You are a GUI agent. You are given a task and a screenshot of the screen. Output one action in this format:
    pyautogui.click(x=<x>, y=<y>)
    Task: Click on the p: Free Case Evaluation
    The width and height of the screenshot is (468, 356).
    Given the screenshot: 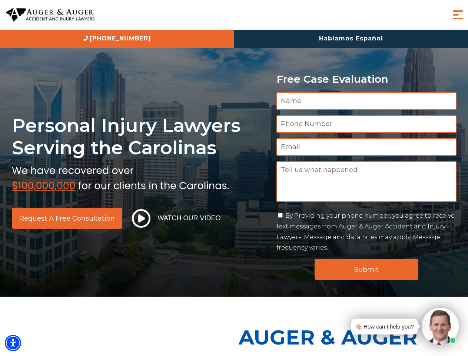 What is the action you would take?
    pyautogui.click(x=367, y=79)
    